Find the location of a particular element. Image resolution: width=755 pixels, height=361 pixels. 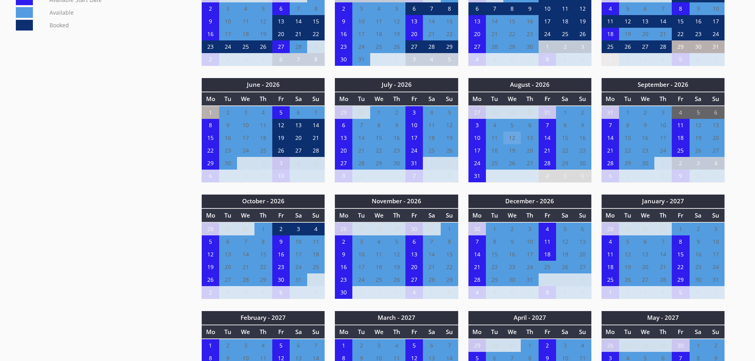

th: Fr is located at coordinates (681, 99).